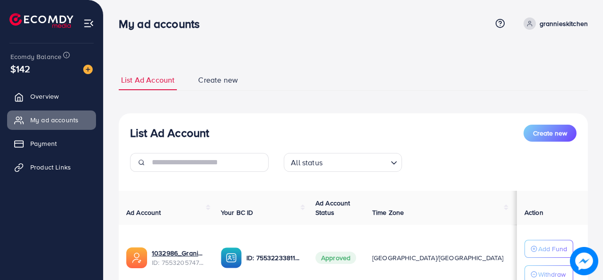 The image size is (603, 280). What do you see at coordinates (169, 133) in the screenshot?
I see `h3: List Ad Account` at bounding box center [169, 133].